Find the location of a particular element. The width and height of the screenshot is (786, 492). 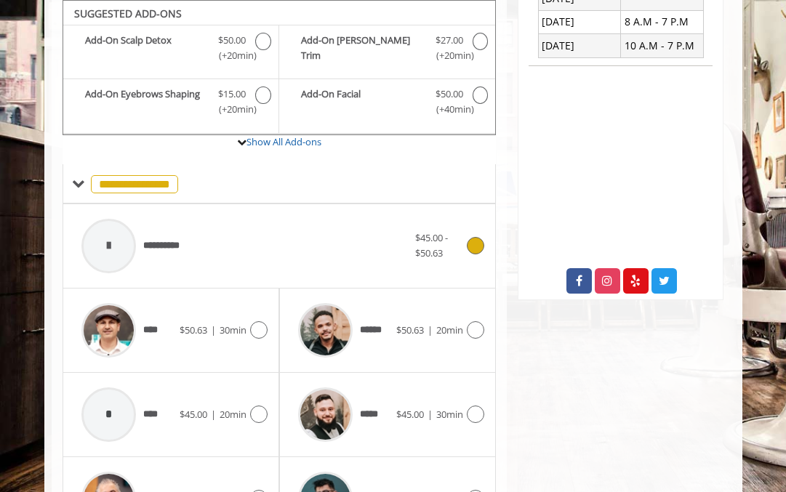

label: Add-On Facial is located at coordinates (387, 103).